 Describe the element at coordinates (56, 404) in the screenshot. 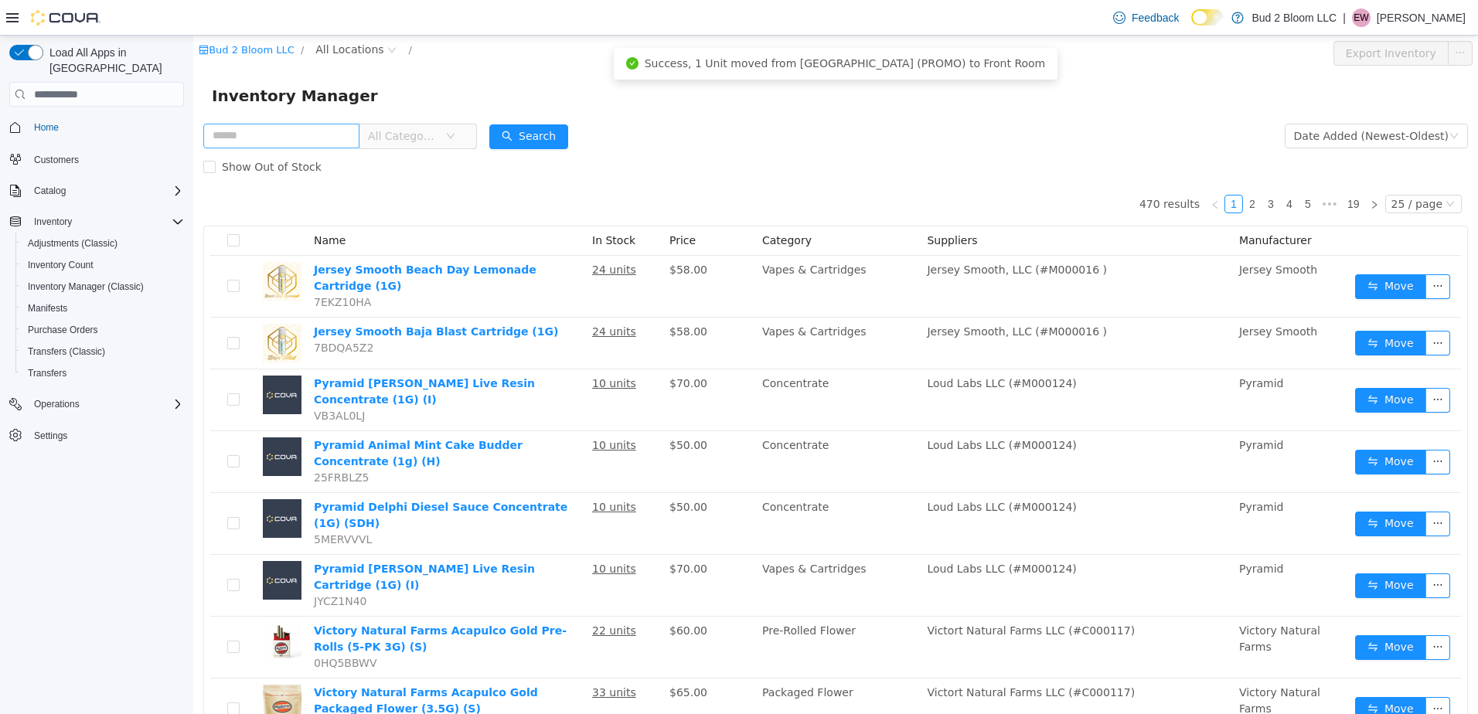

I see `span: Operations` at that location.